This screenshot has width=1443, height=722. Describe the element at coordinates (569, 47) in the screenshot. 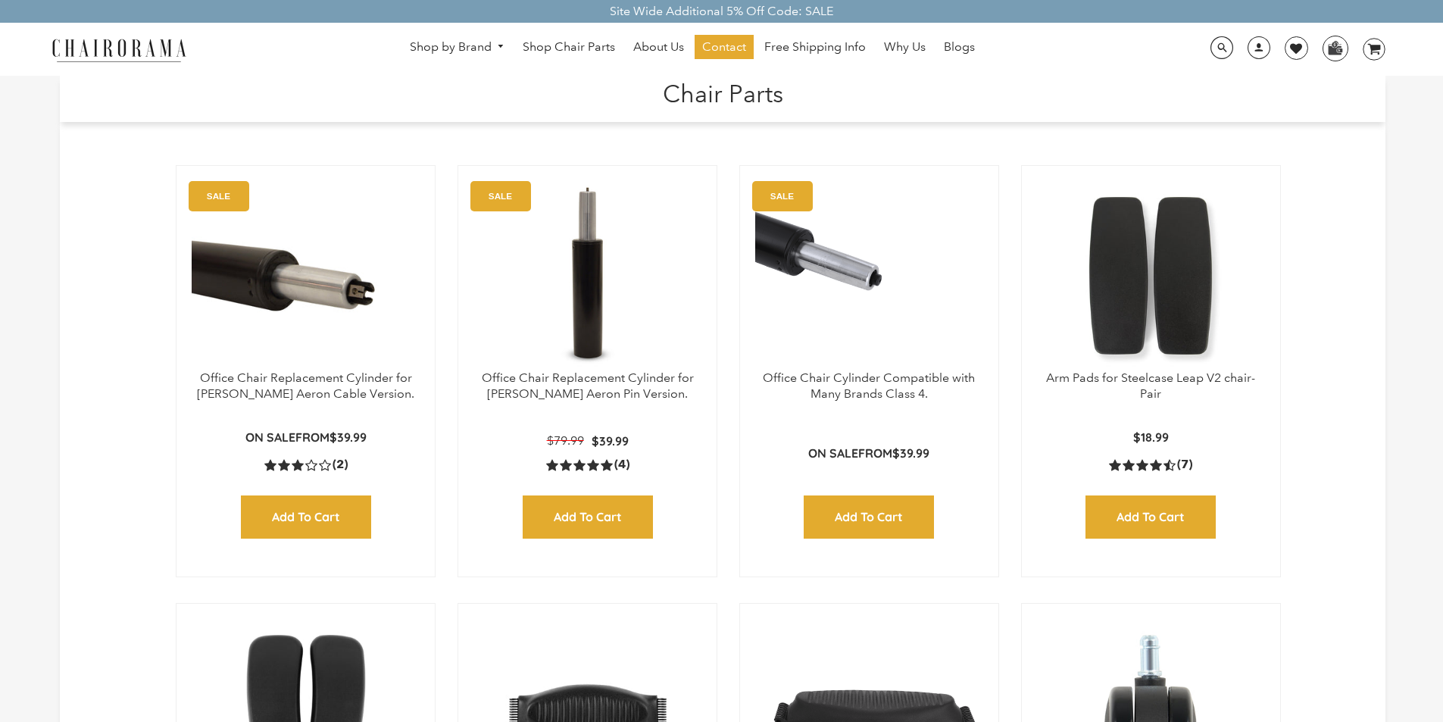

I see `a: Shop Chair Parts` at that location.